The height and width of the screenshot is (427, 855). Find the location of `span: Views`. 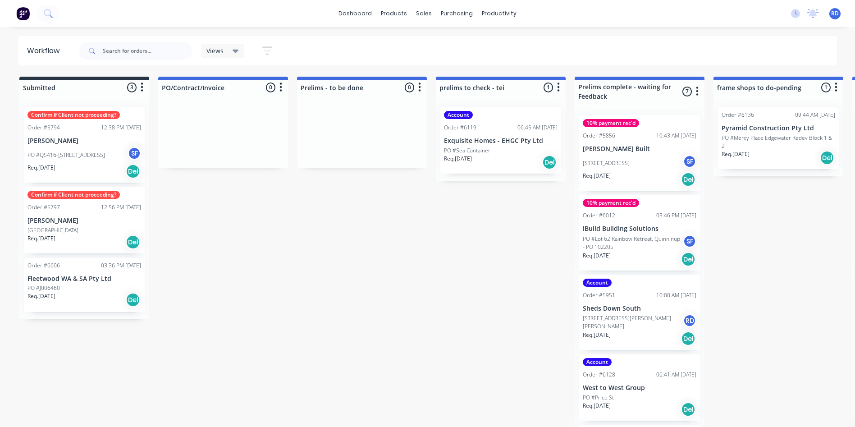

span: Views is located at coordinates (215, 50).